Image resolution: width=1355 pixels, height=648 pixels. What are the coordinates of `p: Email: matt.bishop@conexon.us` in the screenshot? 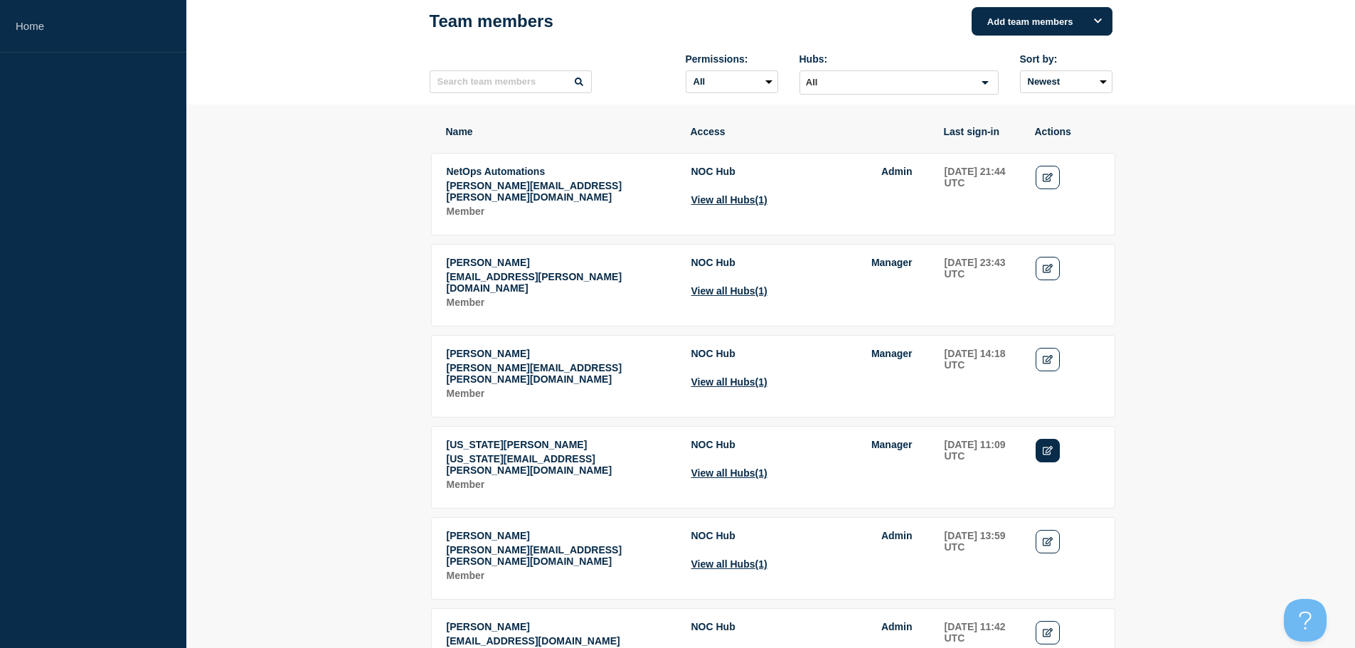 It's located at (561, 191).